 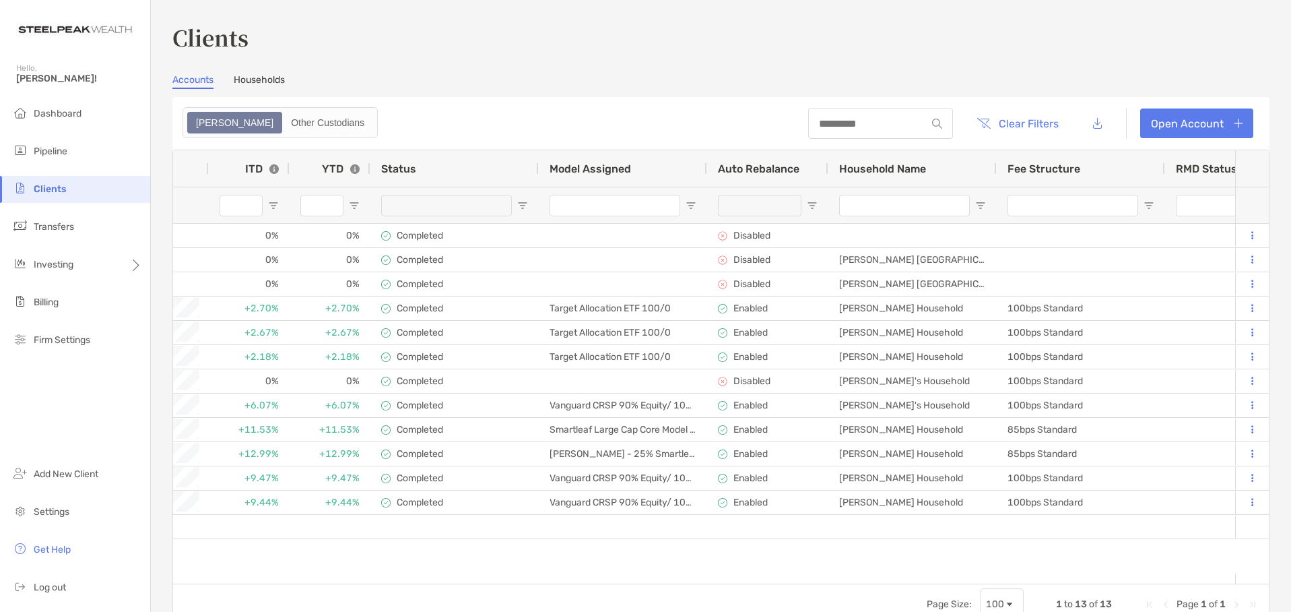 What do you see at coordinates (399, 168) in the screenshot?
I see `span: Status` at bounding box center [399, 168].